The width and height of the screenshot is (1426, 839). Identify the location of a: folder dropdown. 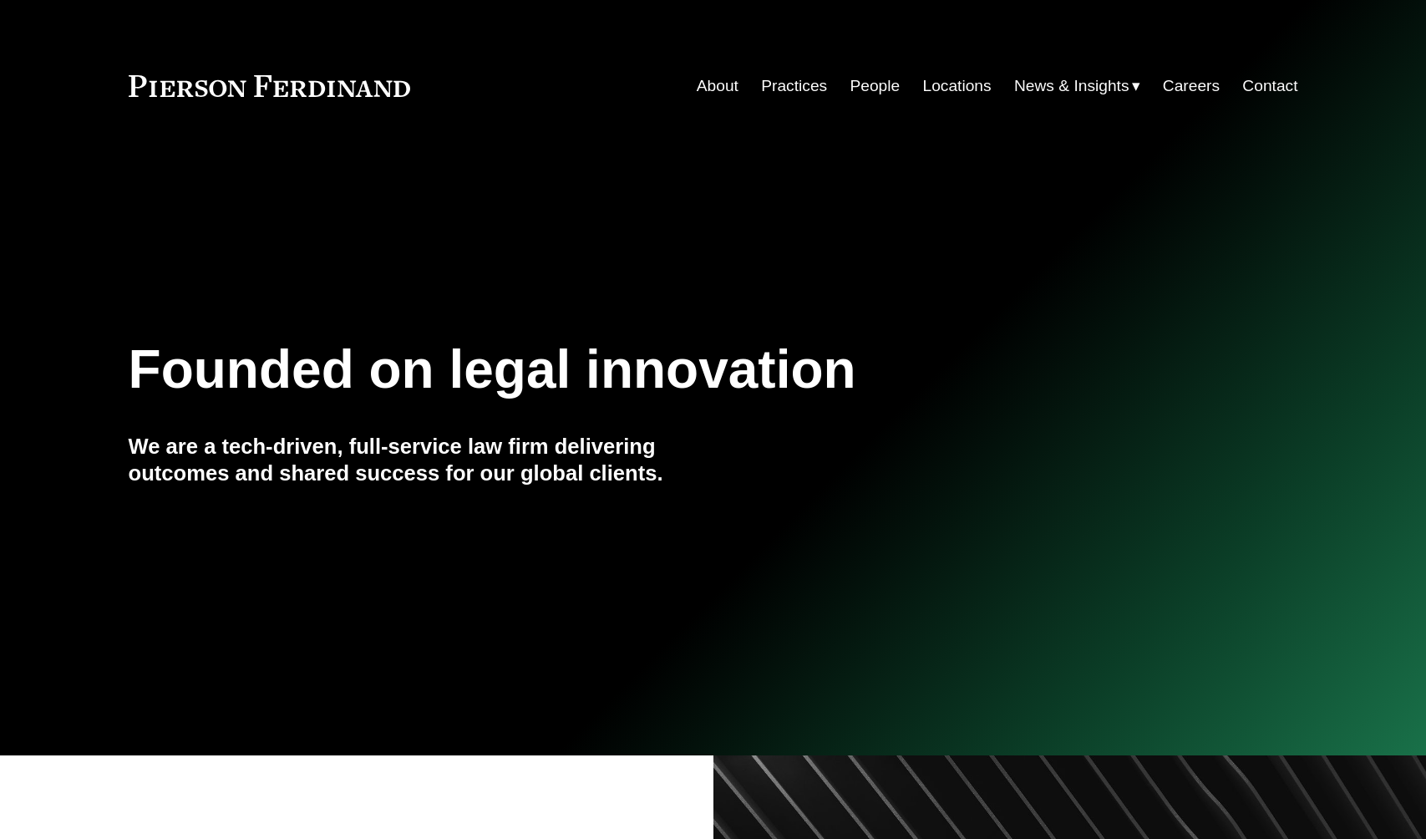
(1077, 86).